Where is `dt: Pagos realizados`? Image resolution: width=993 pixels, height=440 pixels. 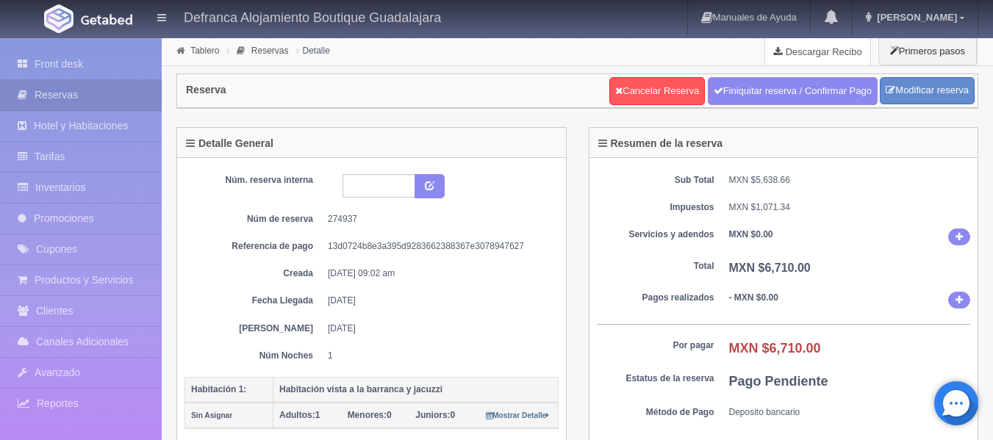
dt: Pagos realizados is located at coordinates (656, 298).